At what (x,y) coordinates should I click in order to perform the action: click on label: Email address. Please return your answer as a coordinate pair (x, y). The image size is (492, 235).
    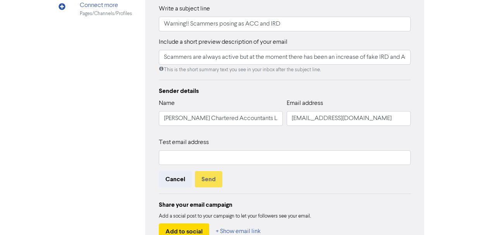
    Looking at the image, I should click on (305, 103).